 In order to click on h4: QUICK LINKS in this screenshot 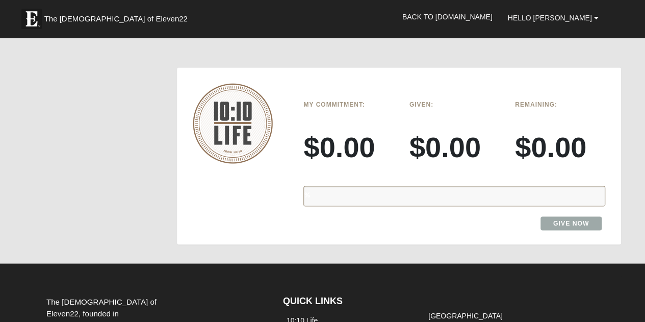, I will do `click(346, 301)`.